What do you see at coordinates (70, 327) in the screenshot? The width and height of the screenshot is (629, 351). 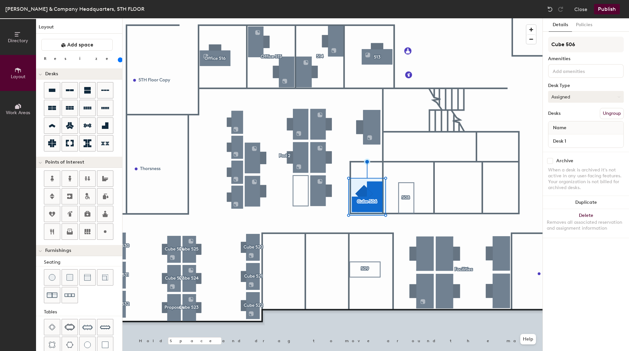 I see `button: Six seat table` at bounding box center [70, 327].